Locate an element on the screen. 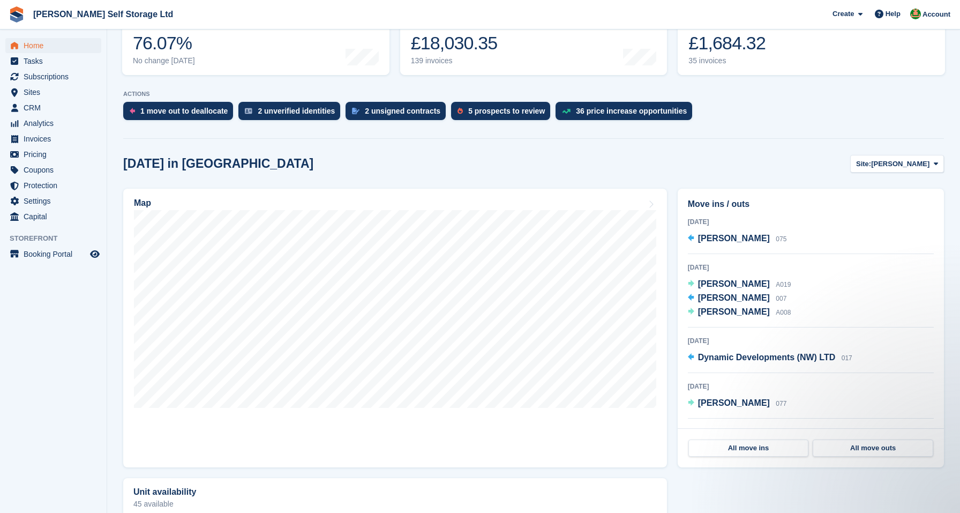 Image resolution: width=960 pixels, height=513 pixels. span: Invoices is located at coordinates (56, 139).